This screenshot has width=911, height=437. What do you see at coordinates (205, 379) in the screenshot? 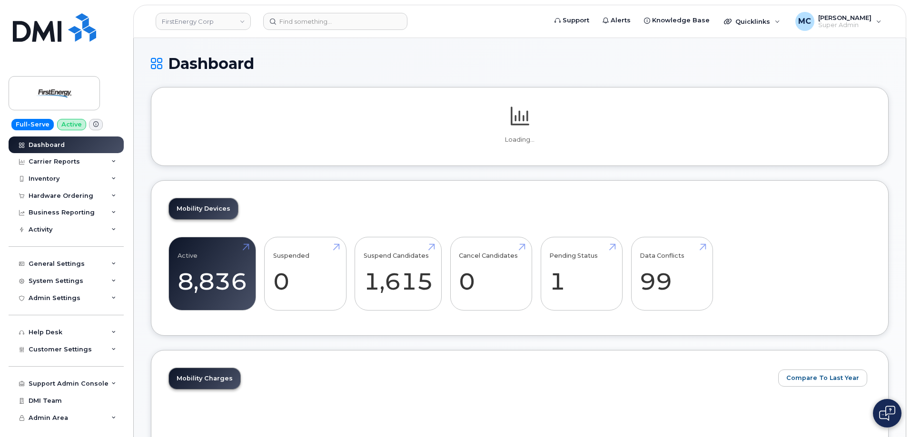
I see `a: Mobility Charges` at bounding box center [205, 379].